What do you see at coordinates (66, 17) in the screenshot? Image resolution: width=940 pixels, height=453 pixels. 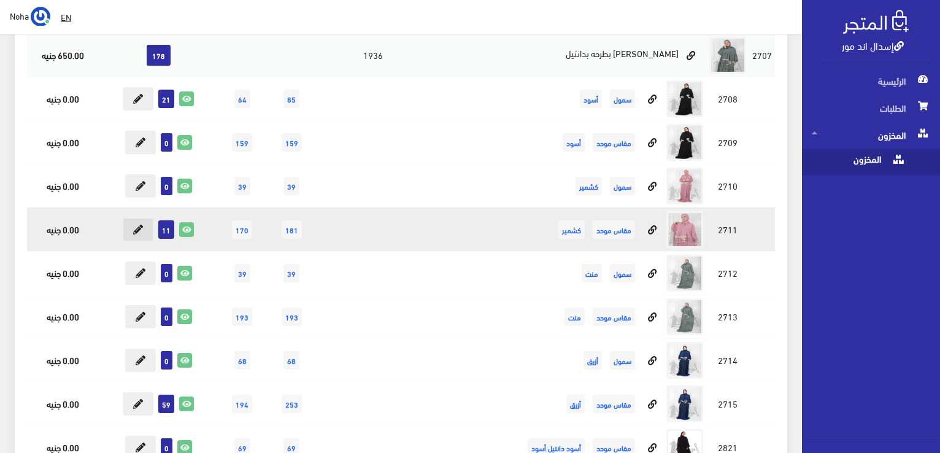 I see `a: EN` at bounding box center [66, 17].